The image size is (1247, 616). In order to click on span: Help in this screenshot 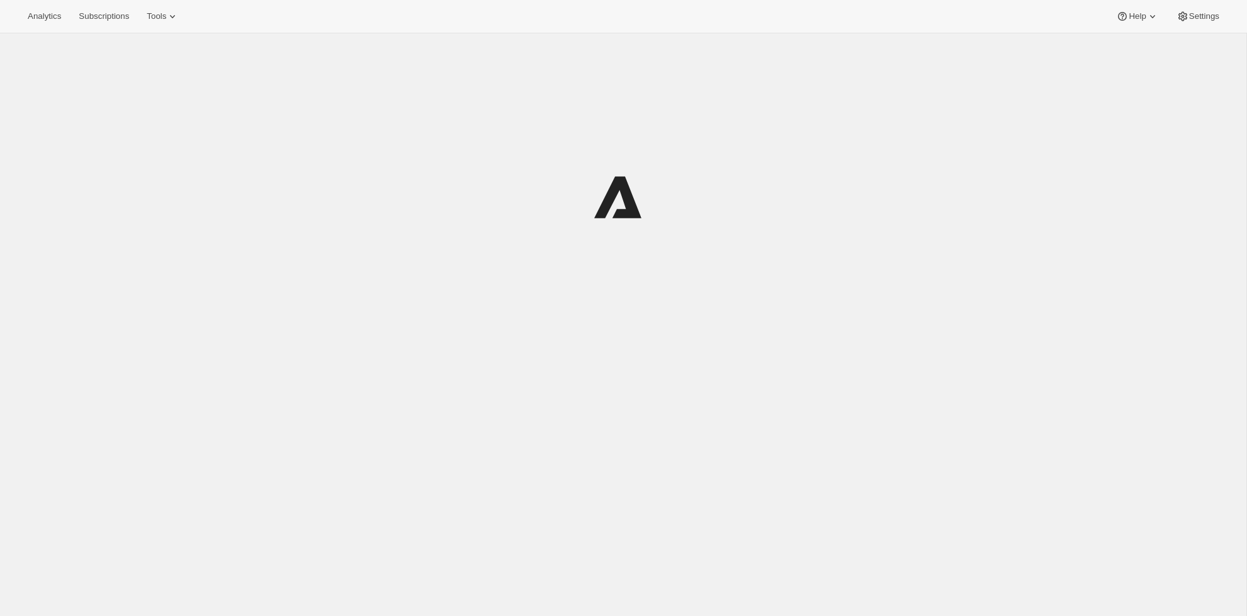, I will do `click(1137, 16)`.